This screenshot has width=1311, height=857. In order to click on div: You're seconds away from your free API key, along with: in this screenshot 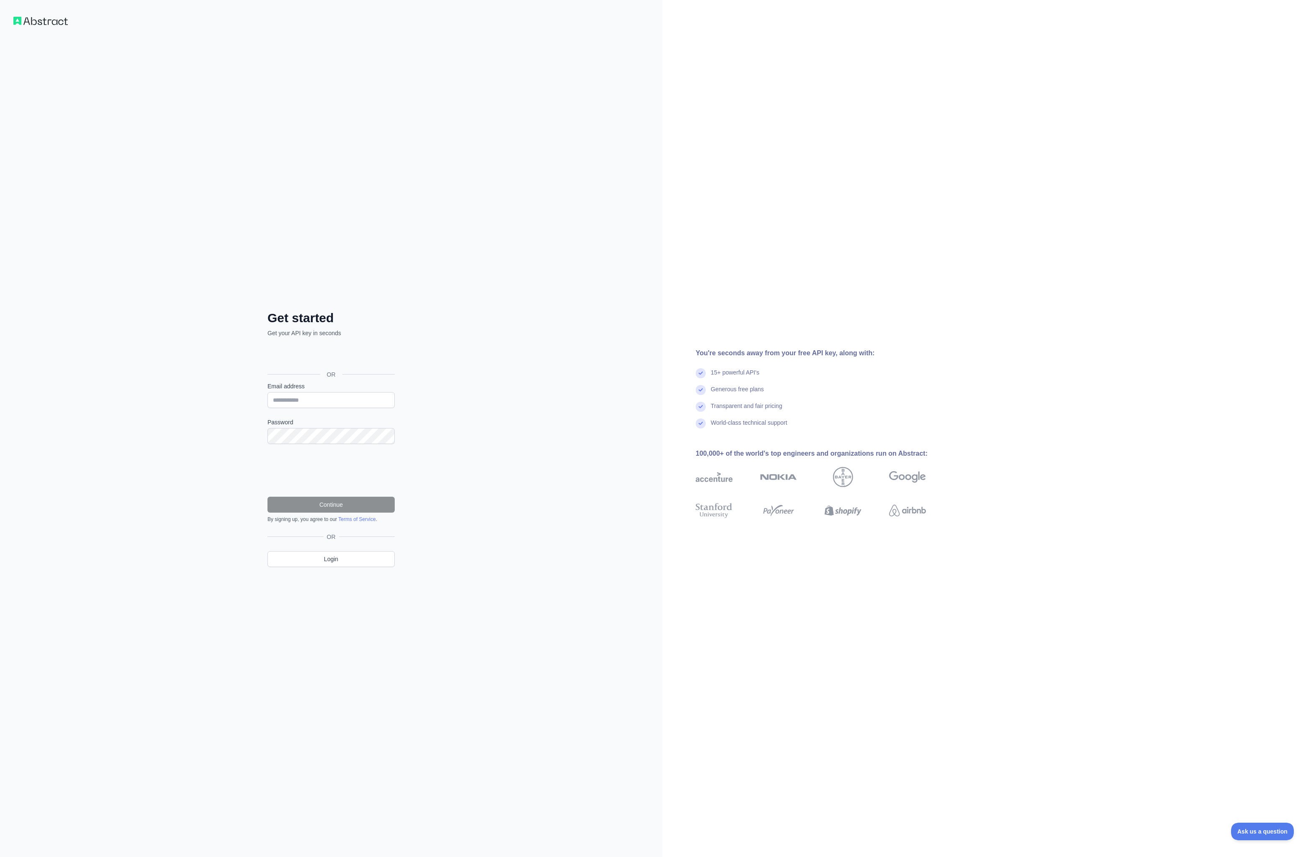, I will do `click(824, 353)`.